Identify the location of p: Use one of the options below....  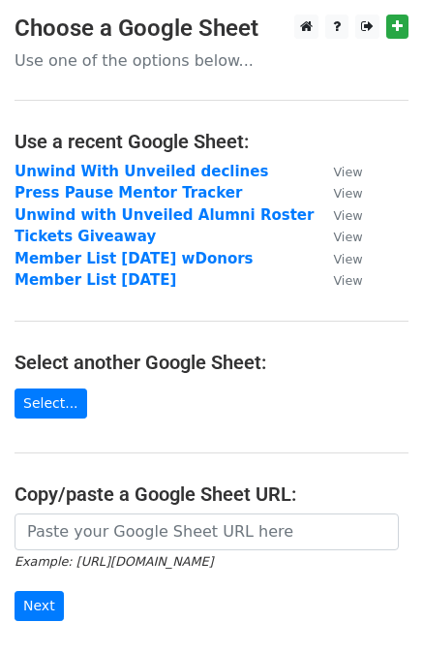
(211, 60).